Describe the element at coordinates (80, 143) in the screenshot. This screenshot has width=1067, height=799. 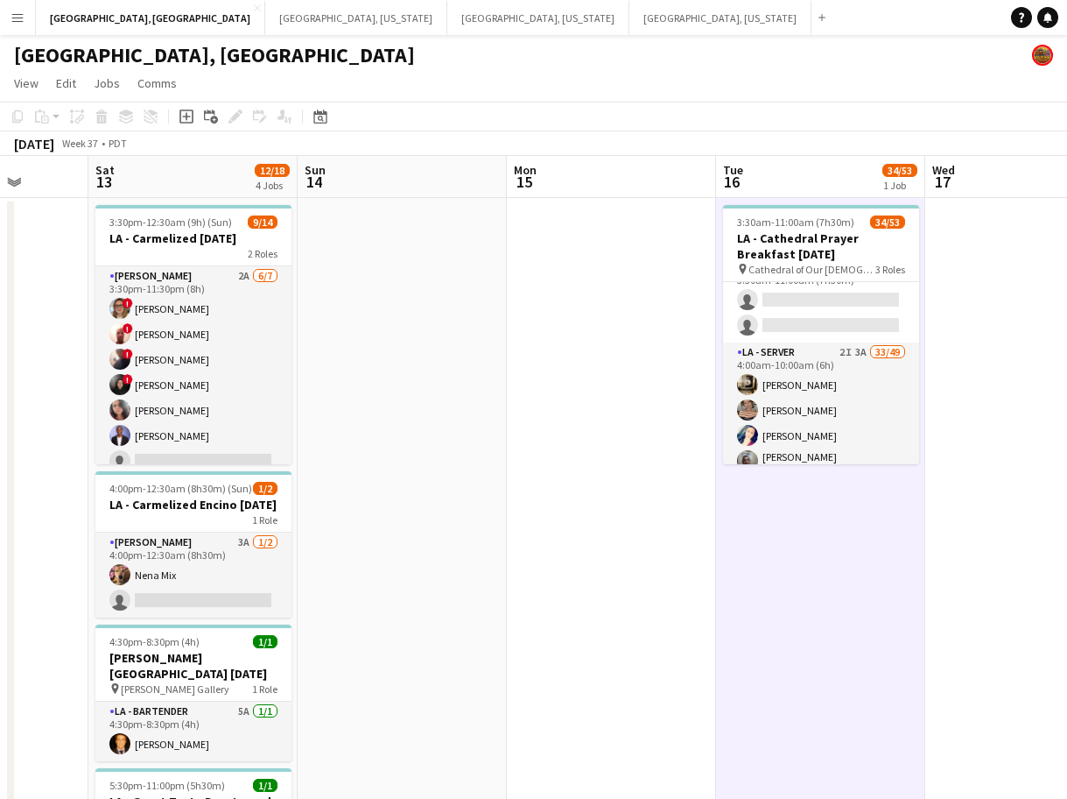
I see `span: Week 37` at that location.